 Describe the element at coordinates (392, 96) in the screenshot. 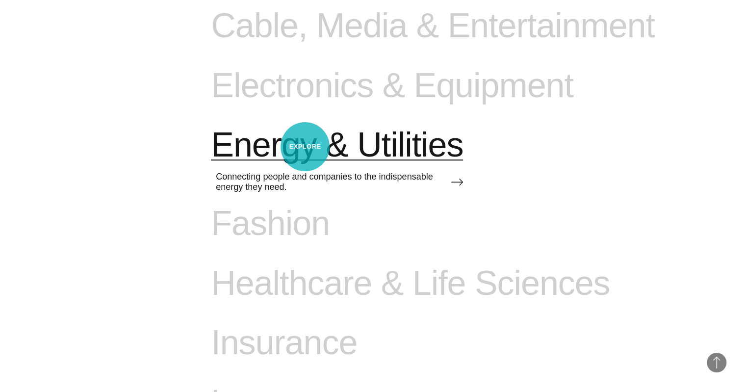

I see `a: Electronics & Equipment` at that location.